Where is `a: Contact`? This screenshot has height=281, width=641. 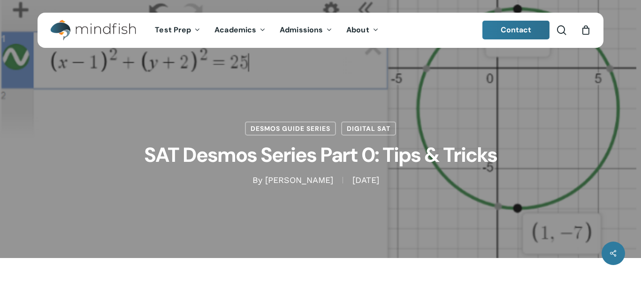 a: Contact is located at coordinates (516, 30).